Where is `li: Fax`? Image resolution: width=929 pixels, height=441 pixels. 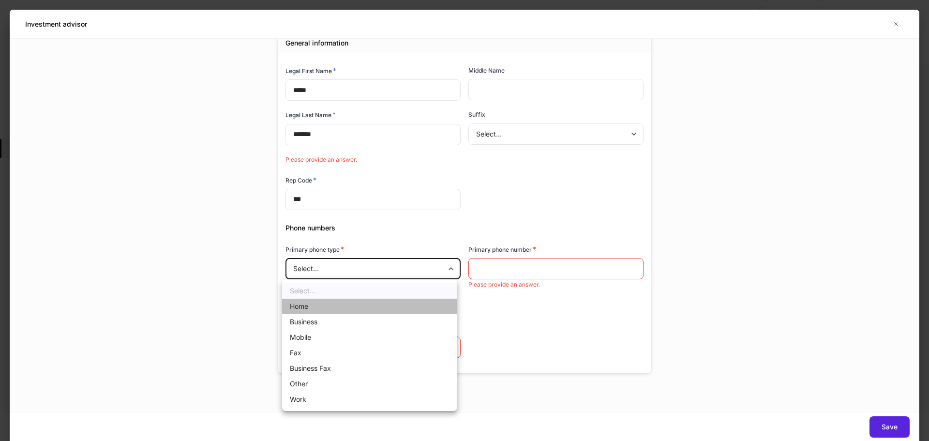
li: Fax is located at coordinates (370, 353).